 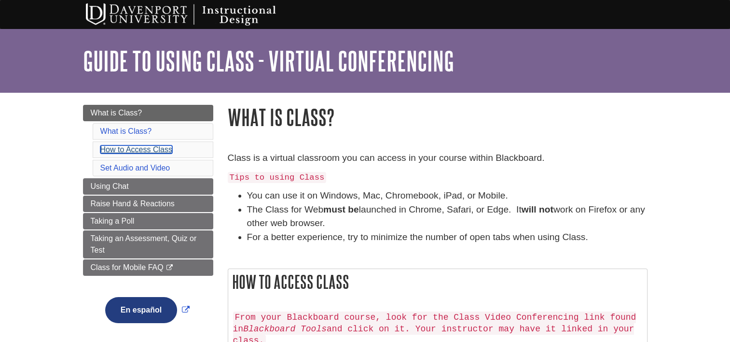 What do you see at coordinates (148, 186) in the screenshot?
I see `a: Using Chat` at bounding box center [148, 186].